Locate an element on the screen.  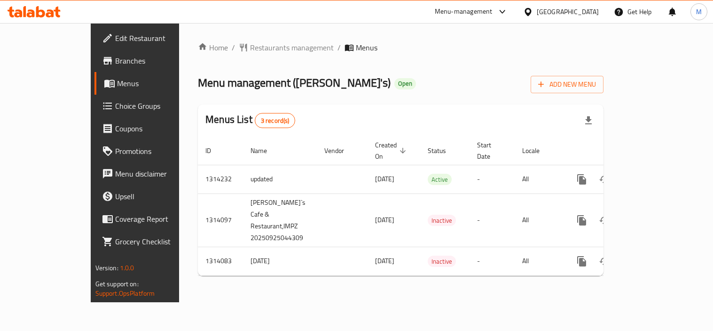
a: Upsell is located at coordinates (152, 196).